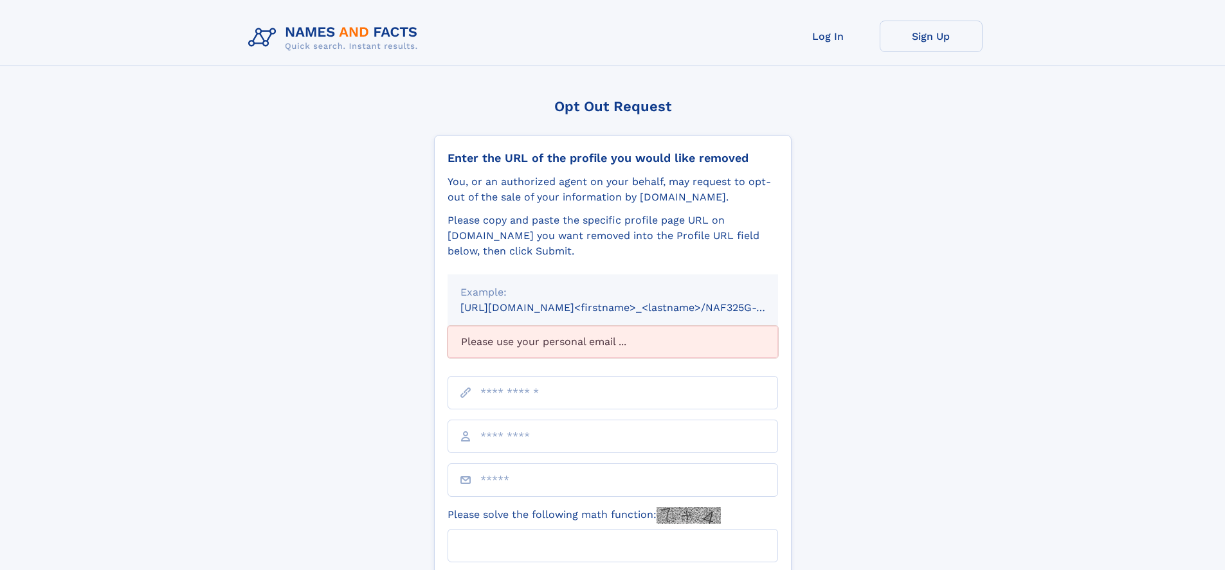 The width and height of the screenshot is (1225, 570). What do you see at coordinates (613, 106) in the screenshot?
I see `div: Opt Out Request` at bounding box center [613, 106].